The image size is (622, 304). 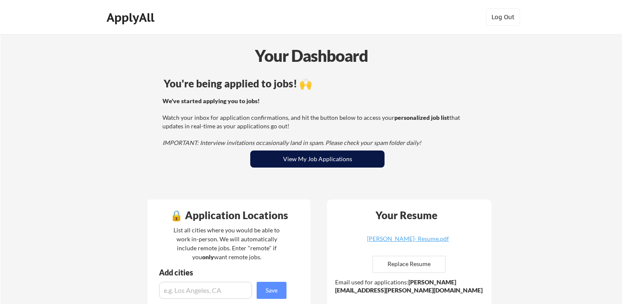 What do you see at coordinates (317, 159) in the screenshot?
I see `button: View My Job Applications` at bounding box center [317, 159].